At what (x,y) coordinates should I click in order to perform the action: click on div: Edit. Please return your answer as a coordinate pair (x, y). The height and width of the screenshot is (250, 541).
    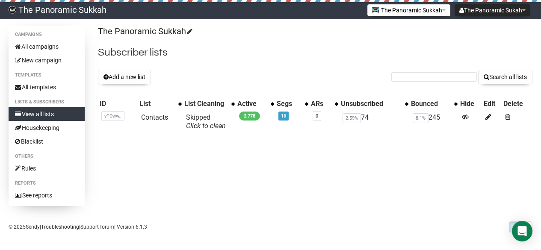
    Looking at the image, I should click on (492, 104).